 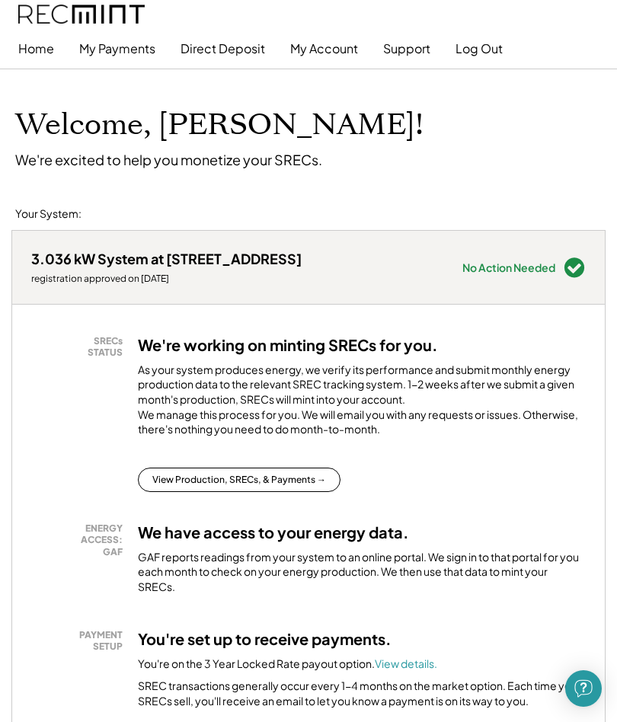 What do you see at coordinates (406, 664) in the screenshot?
I see `font: View details.` at bounding box center [406, 664].